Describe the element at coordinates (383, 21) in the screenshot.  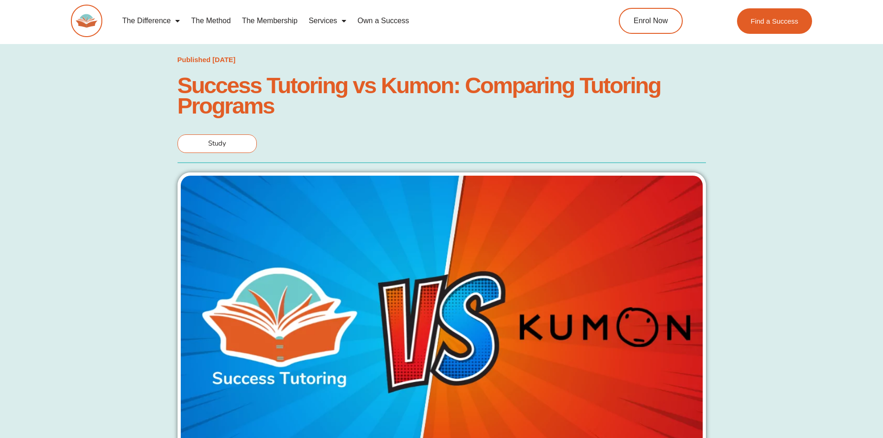
I see `a: Own a Success` at that location.